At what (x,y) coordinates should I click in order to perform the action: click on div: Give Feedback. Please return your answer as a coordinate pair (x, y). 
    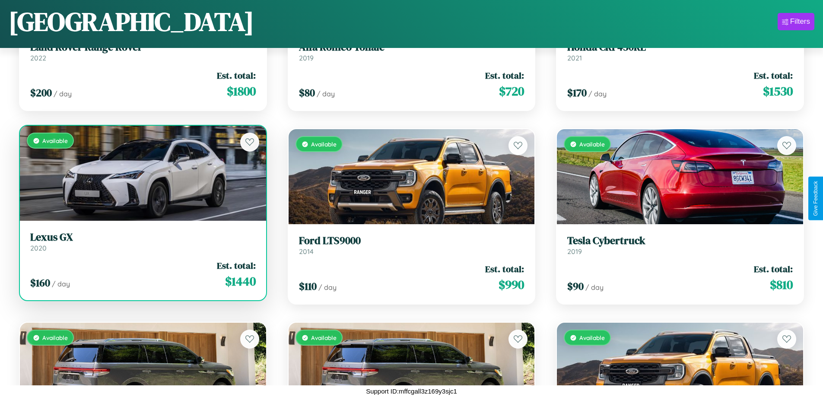
    Looking at the image, I should click on (815, 198).